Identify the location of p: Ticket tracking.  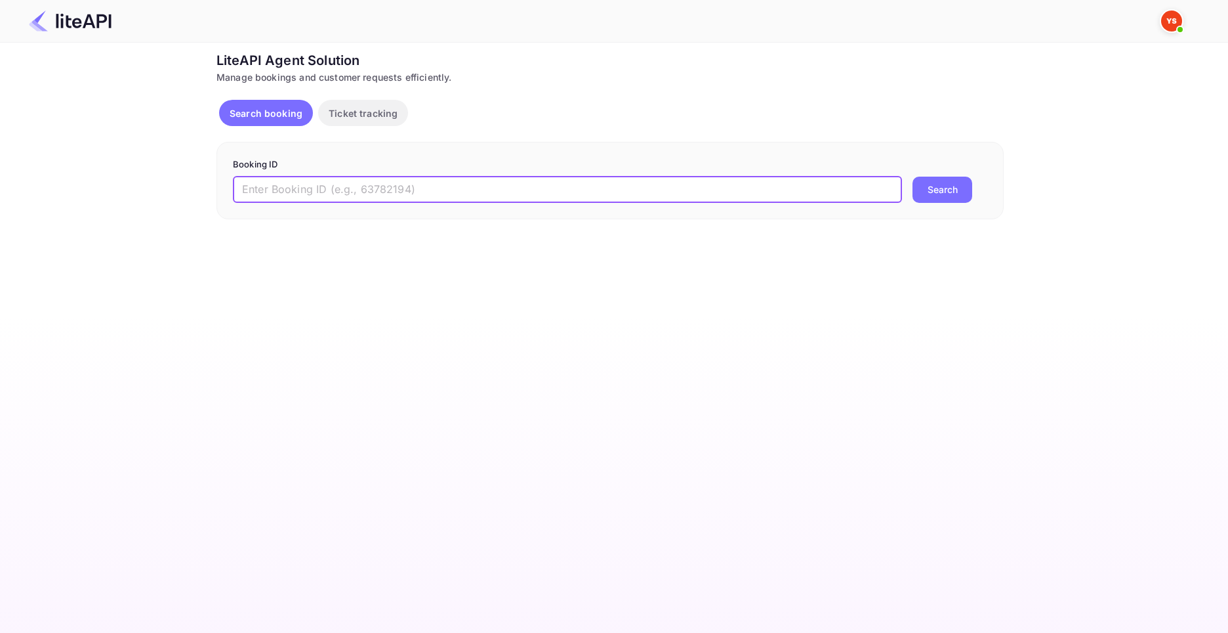
(363, 113).